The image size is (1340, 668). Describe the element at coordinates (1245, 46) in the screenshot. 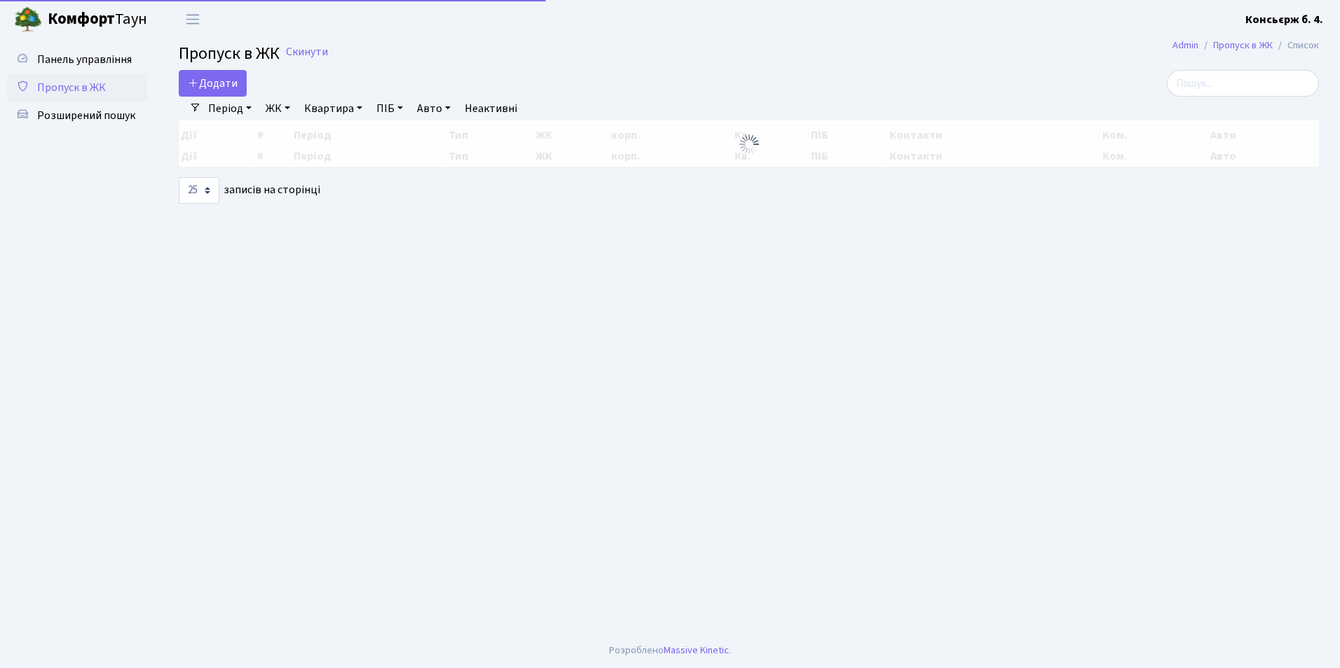

I see `nav: breadcrumb` at that location.